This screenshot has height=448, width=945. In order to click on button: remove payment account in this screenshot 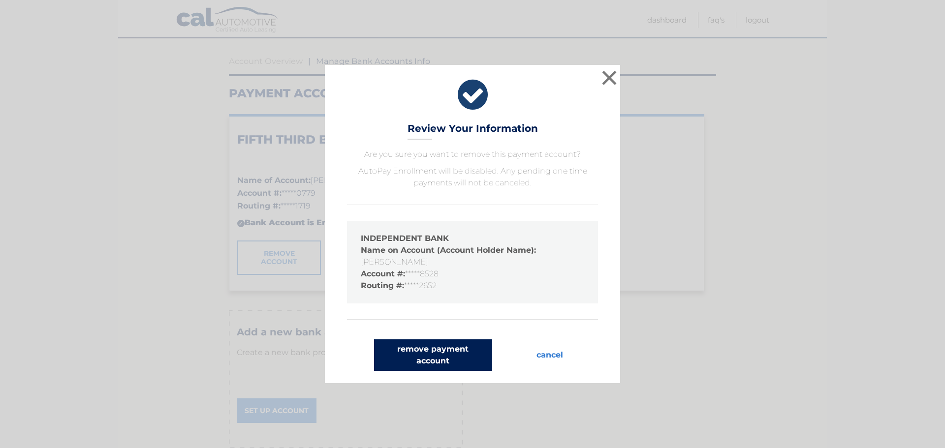, I will do `click(433, 355)`.